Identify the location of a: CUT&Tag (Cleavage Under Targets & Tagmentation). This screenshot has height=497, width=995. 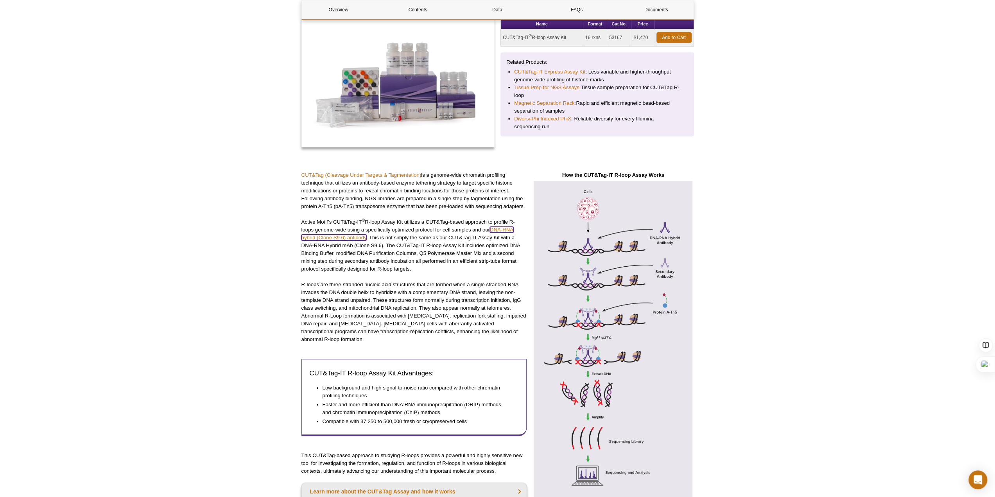
(361, 175).